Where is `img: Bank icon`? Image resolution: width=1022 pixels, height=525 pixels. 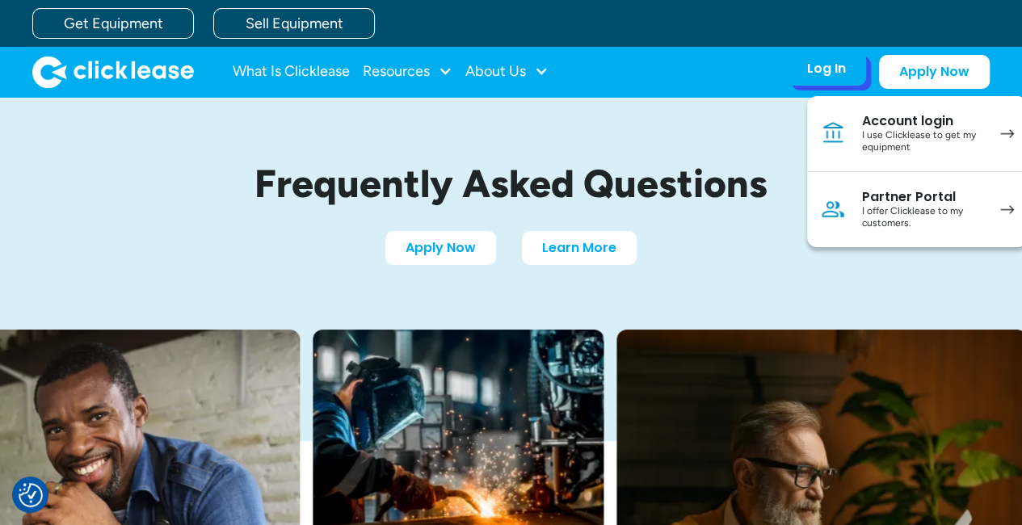 img: Bank icon is located at coordinates (833, 133).